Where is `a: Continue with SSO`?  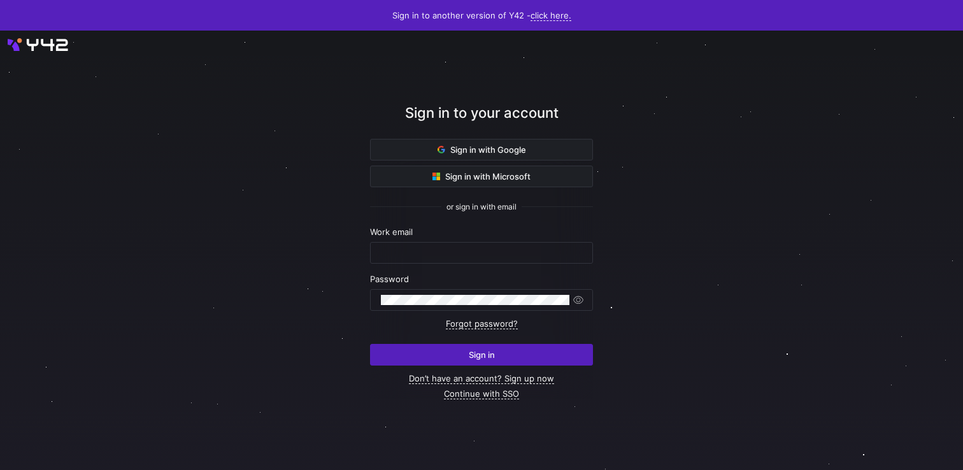
a: Continue with SSO is located at coordinates (482, 394).